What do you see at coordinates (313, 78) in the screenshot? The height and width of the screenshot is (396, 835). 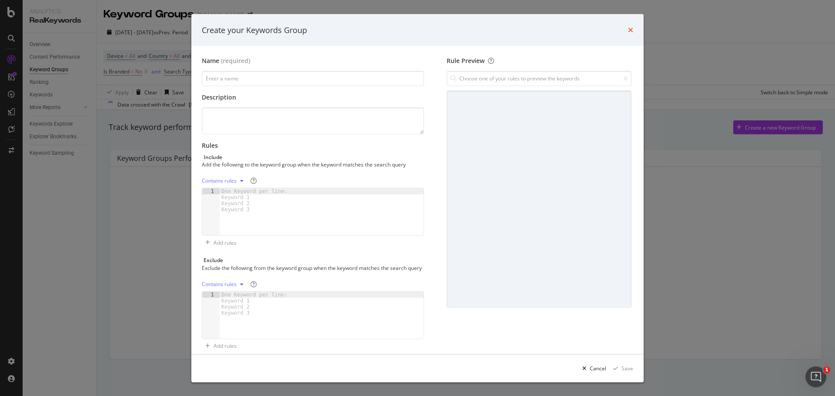 I see `input: Enter a name` at bounding box center [313, 78].